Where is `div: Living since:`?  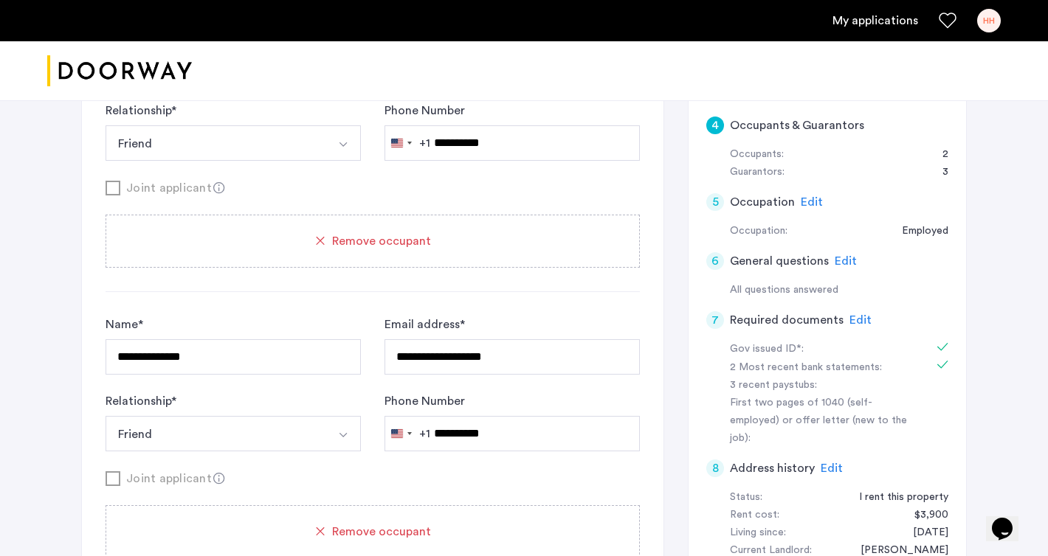
div: Living since: is located at coordinates (758, 534).